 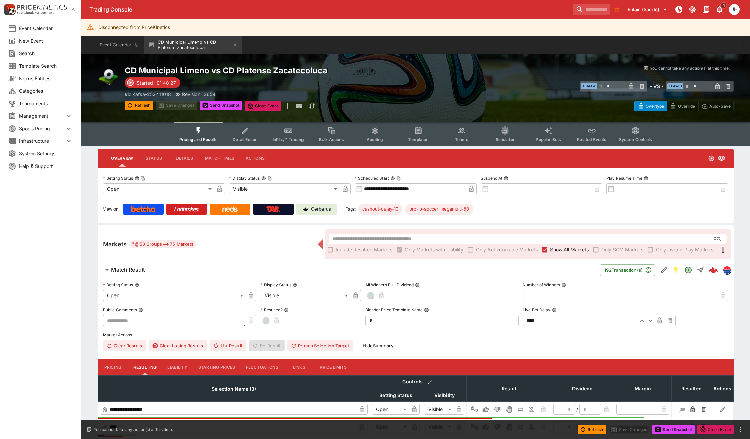 I want to click on button: Match Times, so click(x=220, y=159).